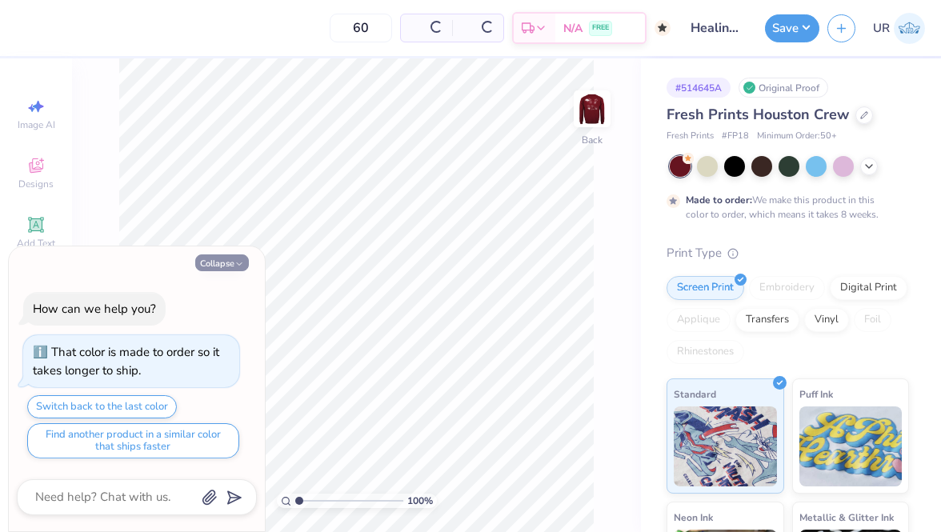  What do you see at coordinates (868, 288) in the screenshot?
I see `div: Digital Print` at bounding box center [868, 288].